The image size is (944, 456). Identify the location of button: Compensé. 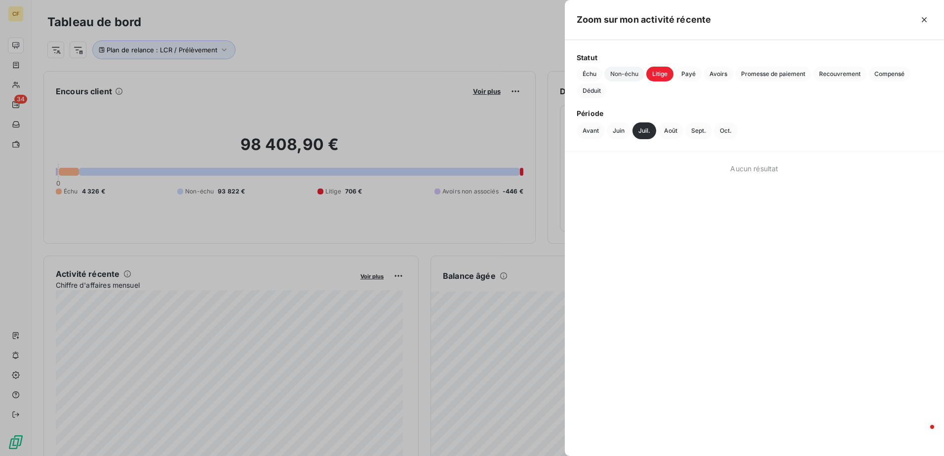
(890, 74).